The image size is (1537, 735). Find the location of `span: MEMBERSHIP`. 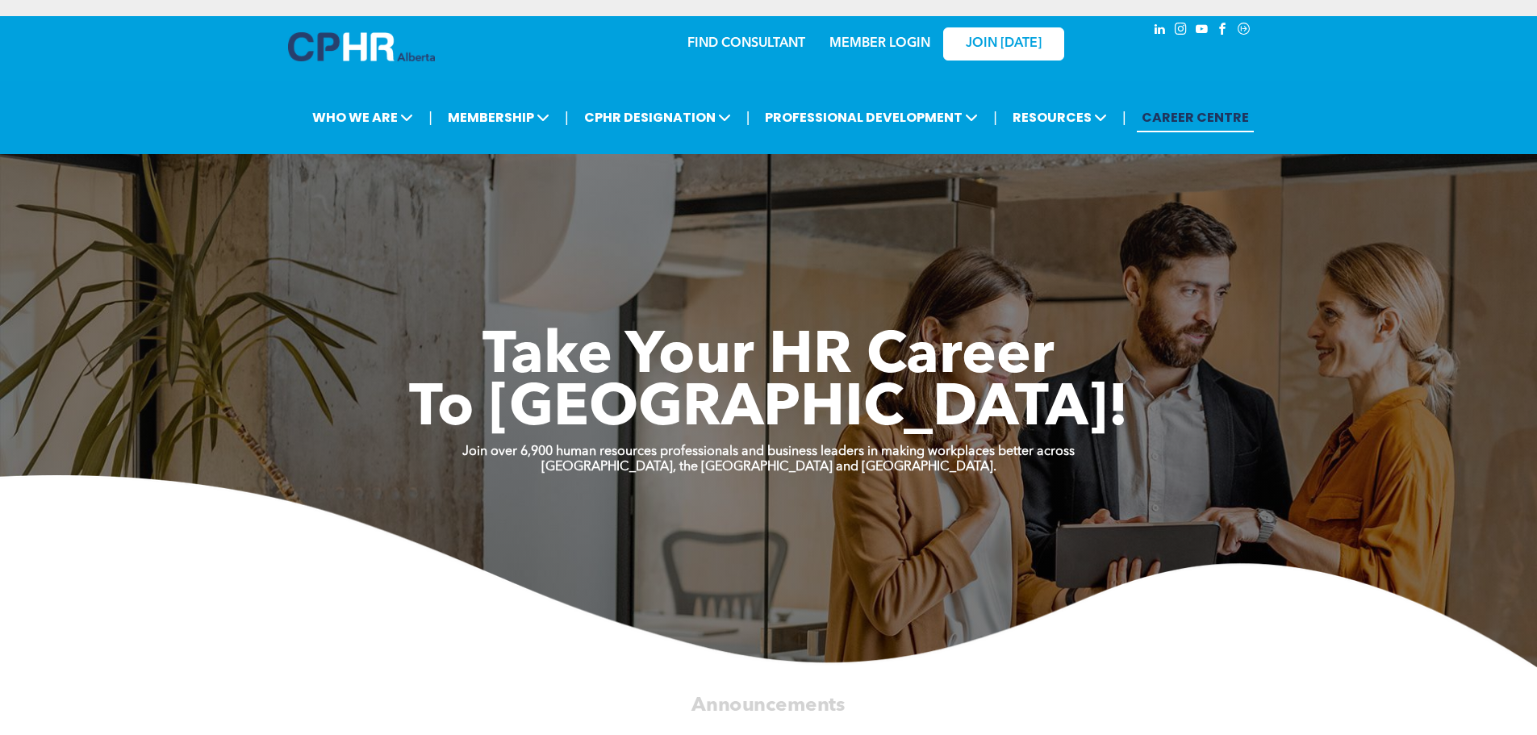

span: MEMBERSHIP is located at coordinates (499, 117).